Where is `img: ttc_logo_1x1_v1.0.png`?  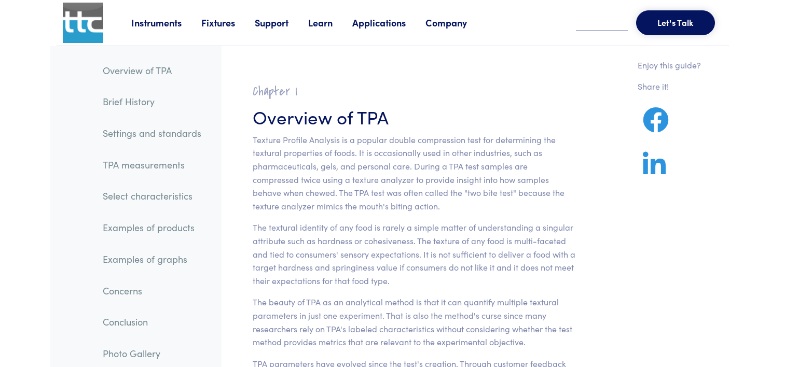 img: ttc_logo_1x1_v1.0.png is located at coordinates (83, 23).